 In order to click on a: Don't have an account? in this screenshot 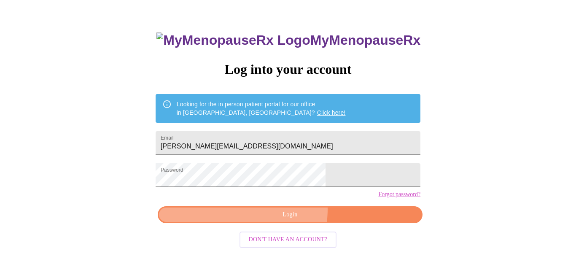, I will do `click(288, 239)`.